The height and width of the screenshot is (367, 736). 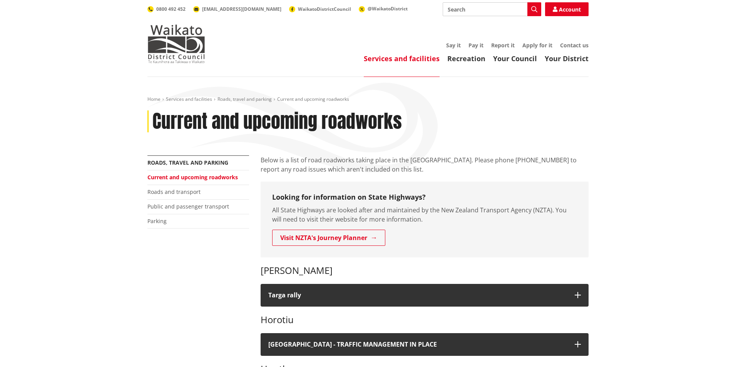 I want to click on span: WaikatoDistrictCouncil, so click(x=324, y=9).